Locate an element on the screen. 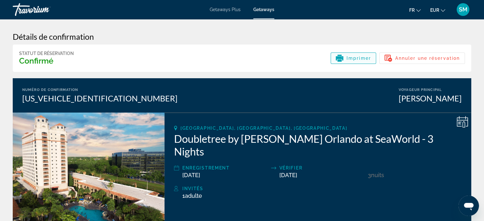 The height and width of the screenshot is (221, 484). a: Travorium is located at coordinates (45, 10).